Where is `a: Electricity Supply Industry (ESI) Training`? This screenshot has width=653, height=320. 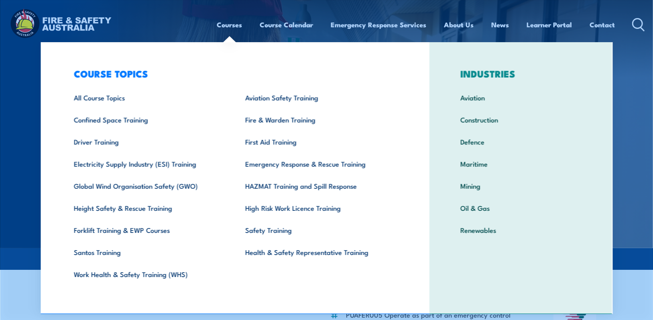
a: Electricity Supply Industry (ESI) Training is located at coordinates (147, 163).